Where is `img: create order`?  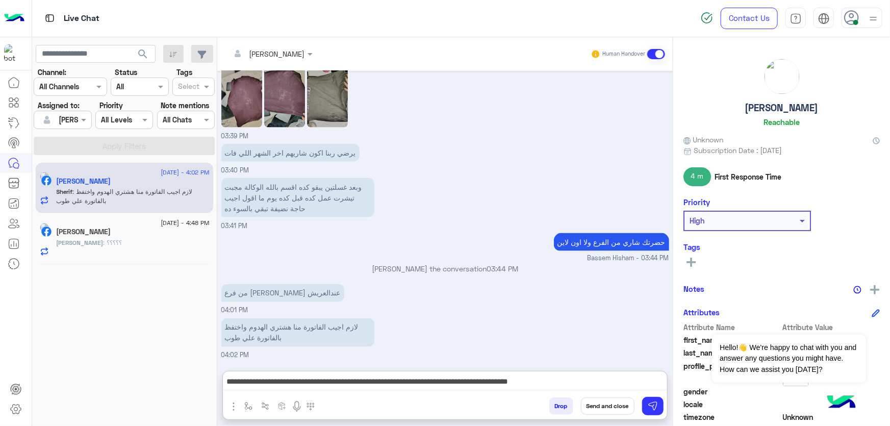
img: create order is located at coordinates (282, 406).